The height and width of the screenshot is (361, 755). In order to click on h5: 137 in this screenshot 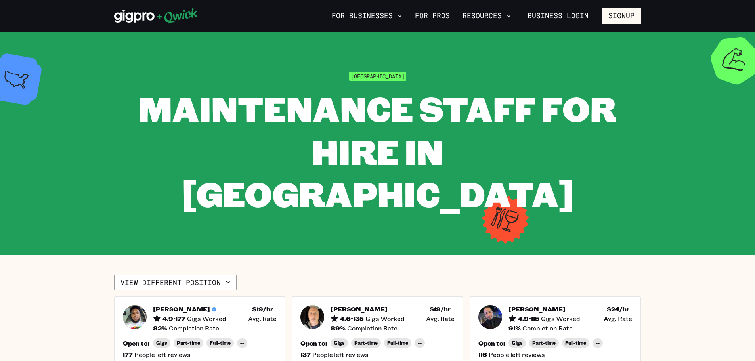, I will do `click(306, 355)`.